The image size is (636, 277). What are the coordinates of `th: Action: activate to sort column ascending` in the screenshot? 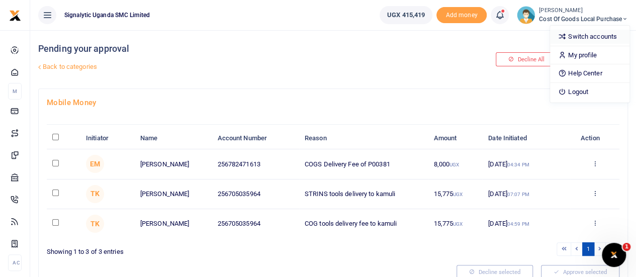 It's located at (595, 138).